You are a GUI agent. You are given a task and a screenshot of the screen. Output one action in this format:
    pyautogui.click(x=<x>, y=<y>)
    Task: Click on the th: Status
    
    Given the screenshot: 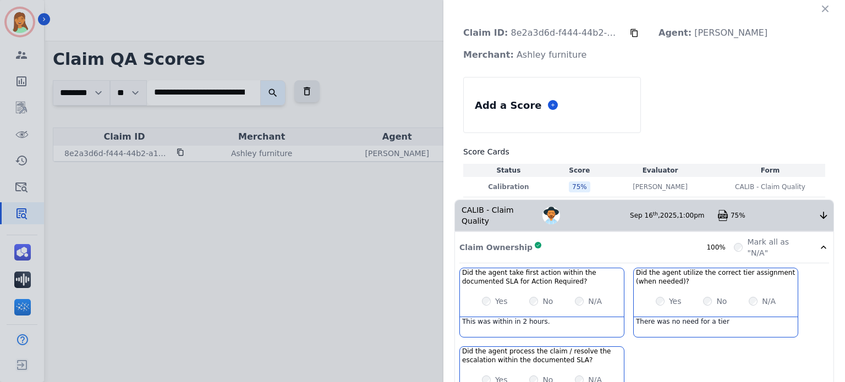 What is the action you would take?
    pyautogui.click(x=508, y=170)
    